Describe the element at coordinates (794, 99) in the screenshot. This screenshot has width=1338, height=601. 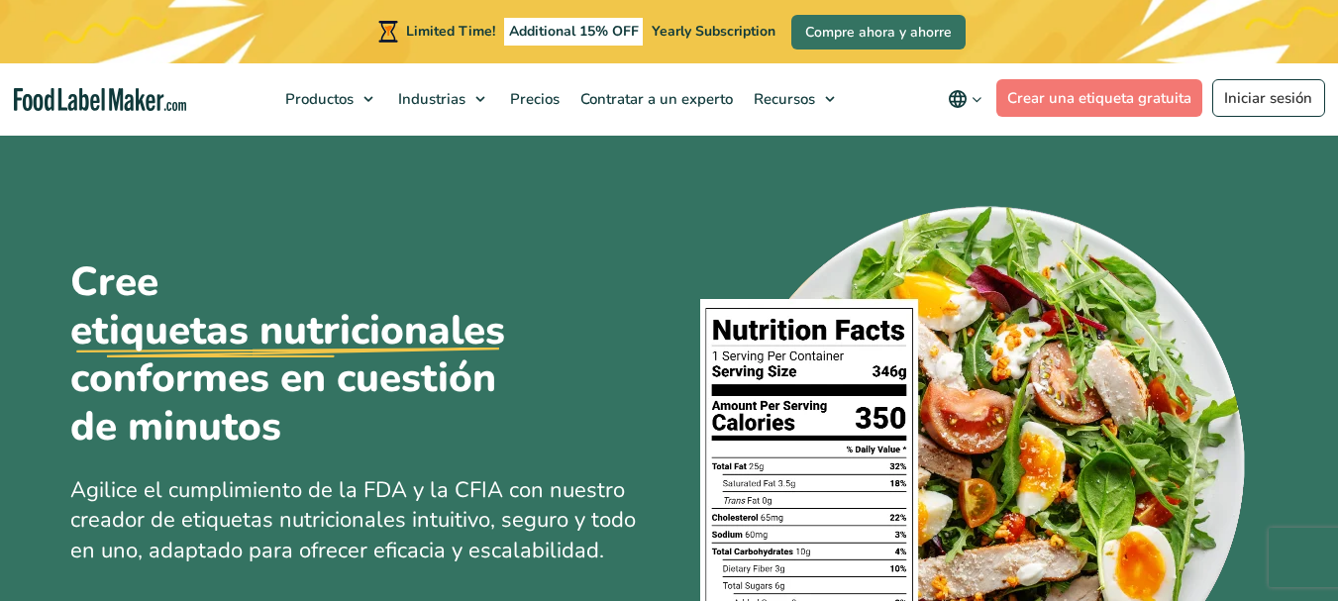
I see `a: Recursos` at that location.